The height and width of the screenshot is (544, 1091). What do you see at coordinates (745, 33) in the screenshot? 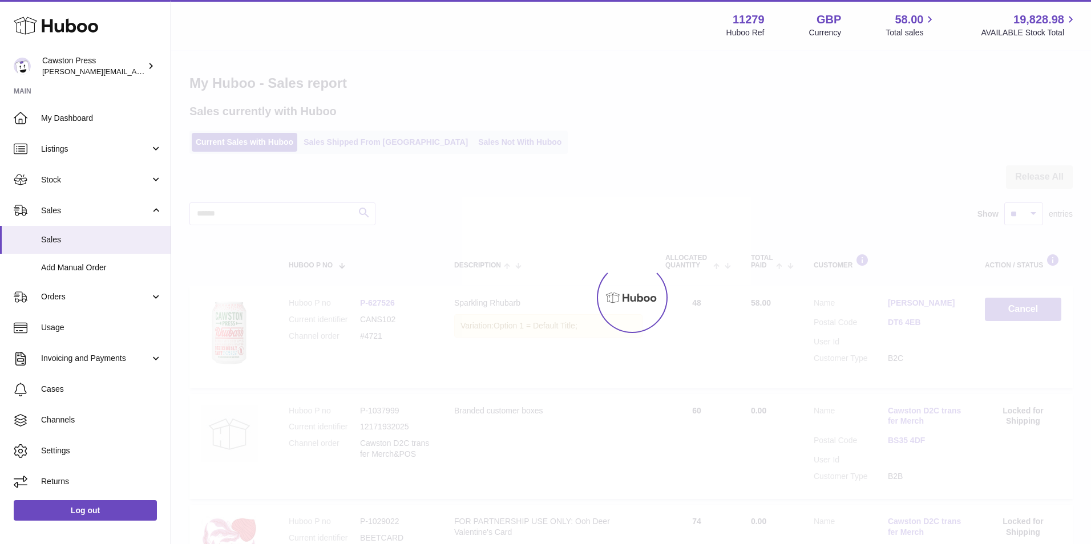
I see `div: Huboo Ref` at bounding box center [745, 33].